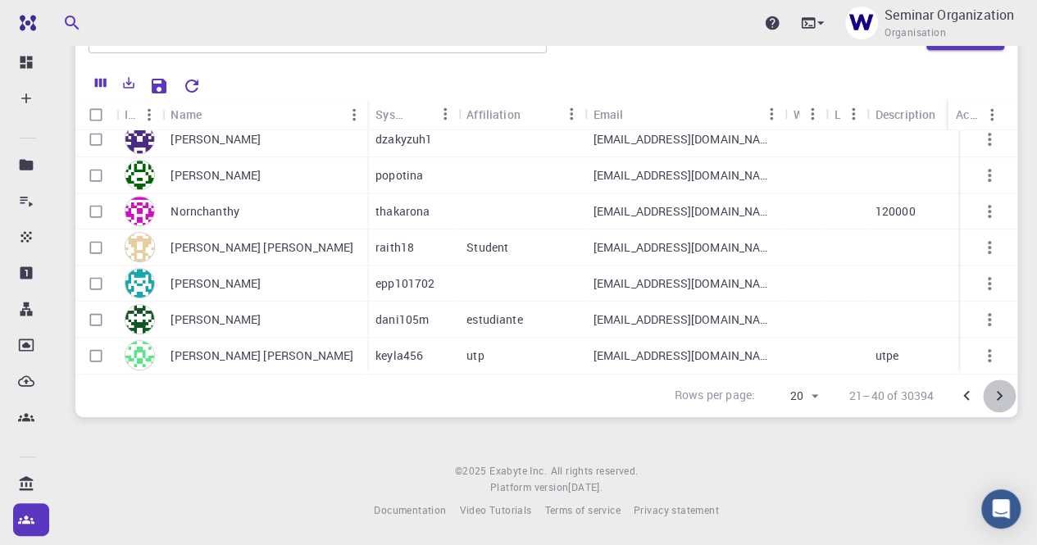 This screenshot has width=1037, height=545. I want to click on p: epp101702, so click(405, 284).